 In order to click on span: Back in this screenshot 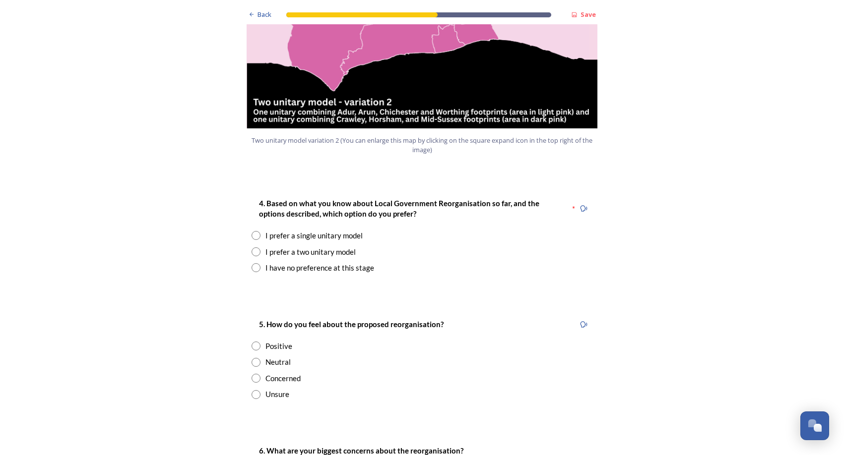, I will do `click(264, 14)`.